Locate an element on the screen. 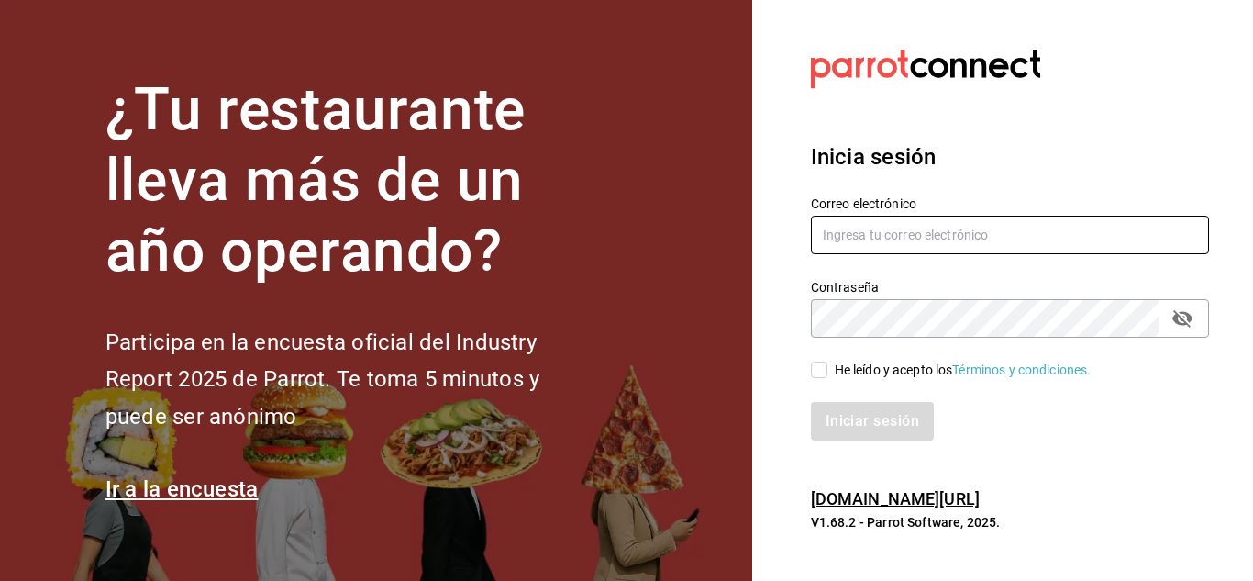 The image size is (1253, 581). button: passwordField is located at coordinates (1182, 318).